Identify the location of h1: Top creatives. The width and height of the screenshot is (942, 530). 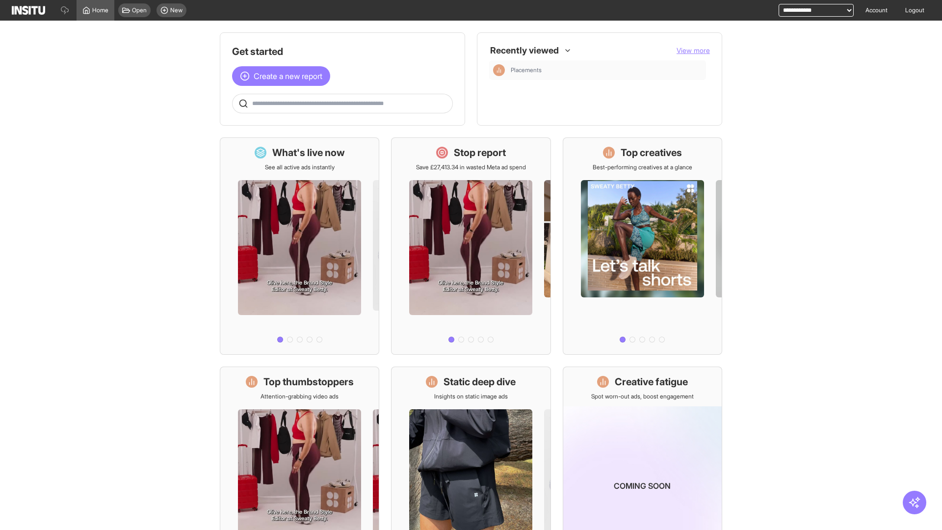
(651, 153).